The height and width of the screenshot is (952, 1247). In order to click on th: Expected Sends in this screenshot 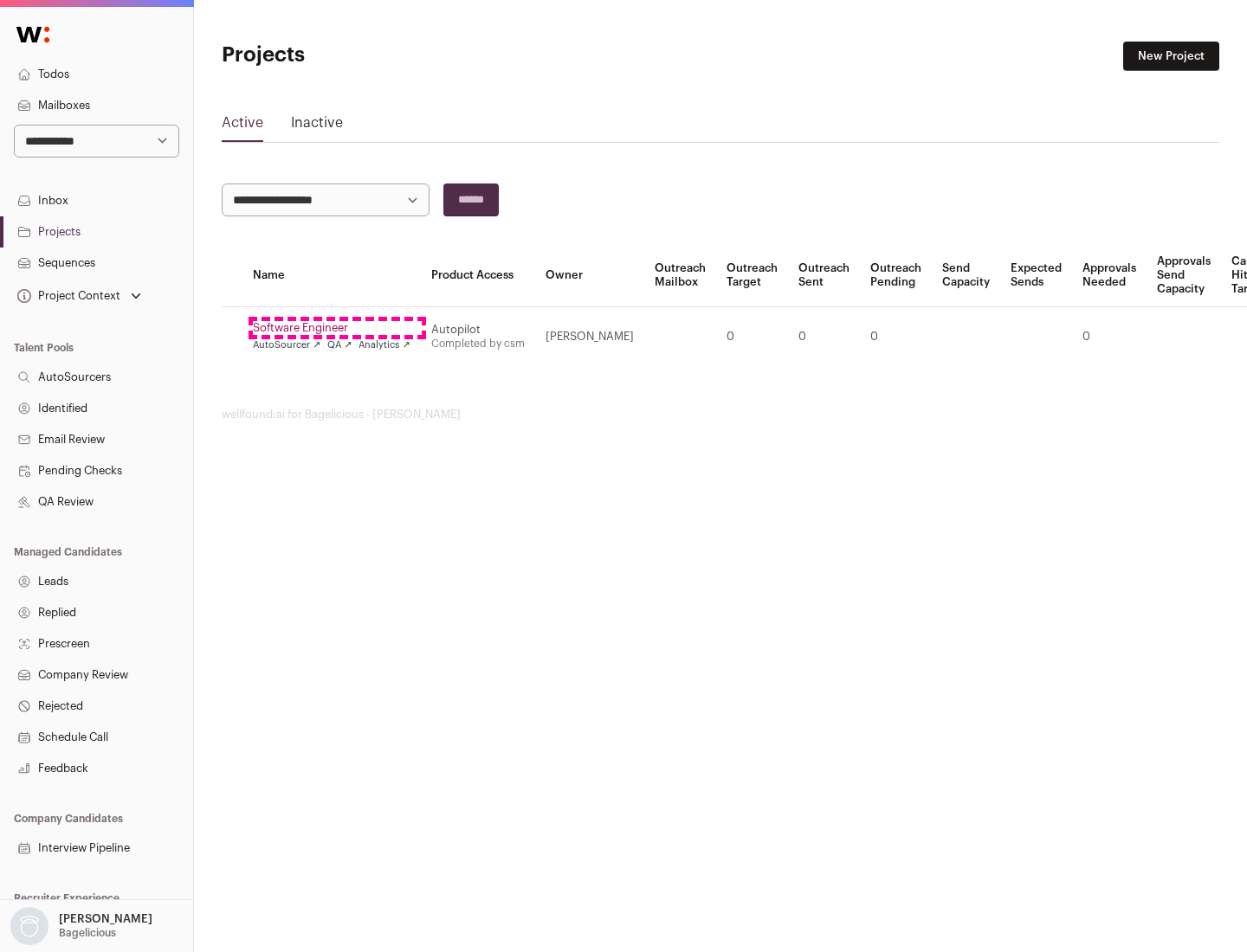, I will do `click(1036, 275)`.